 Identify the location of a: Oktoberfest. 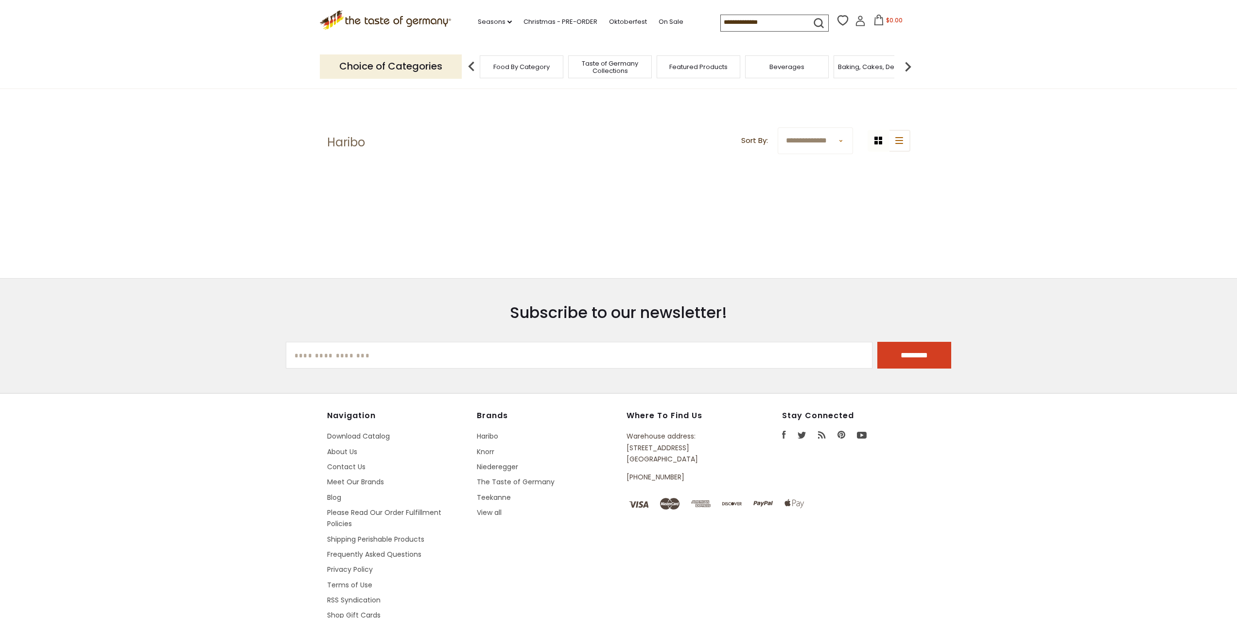
(628, 22).